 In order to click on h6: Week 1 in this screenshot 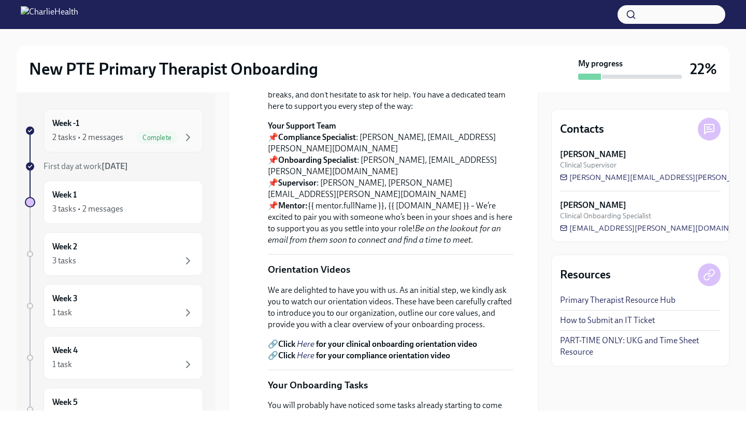, I will do `click(64, 195)`.